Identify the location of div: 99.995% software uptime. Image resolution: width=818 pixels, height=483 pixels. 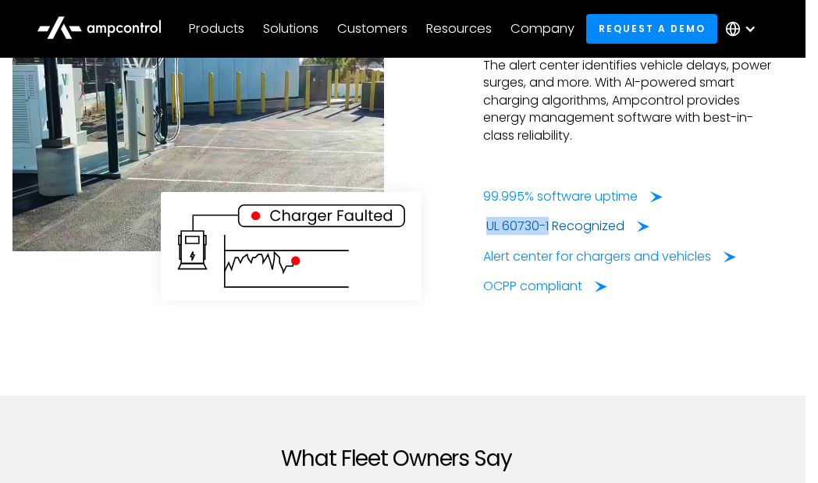
(560, 197).